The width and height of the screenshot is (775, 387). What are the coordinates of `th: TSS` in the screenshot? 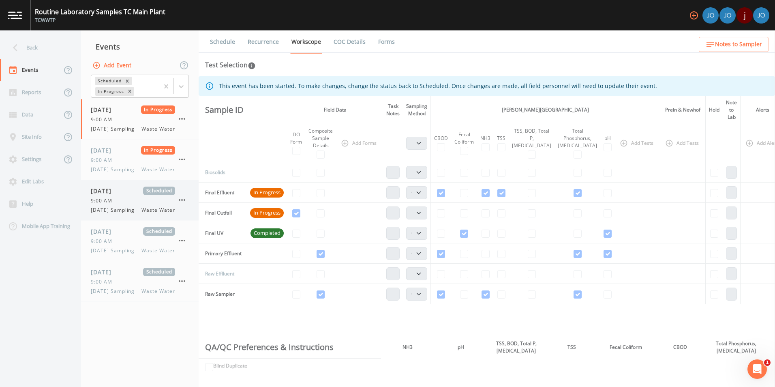 It's located at (572, 347).